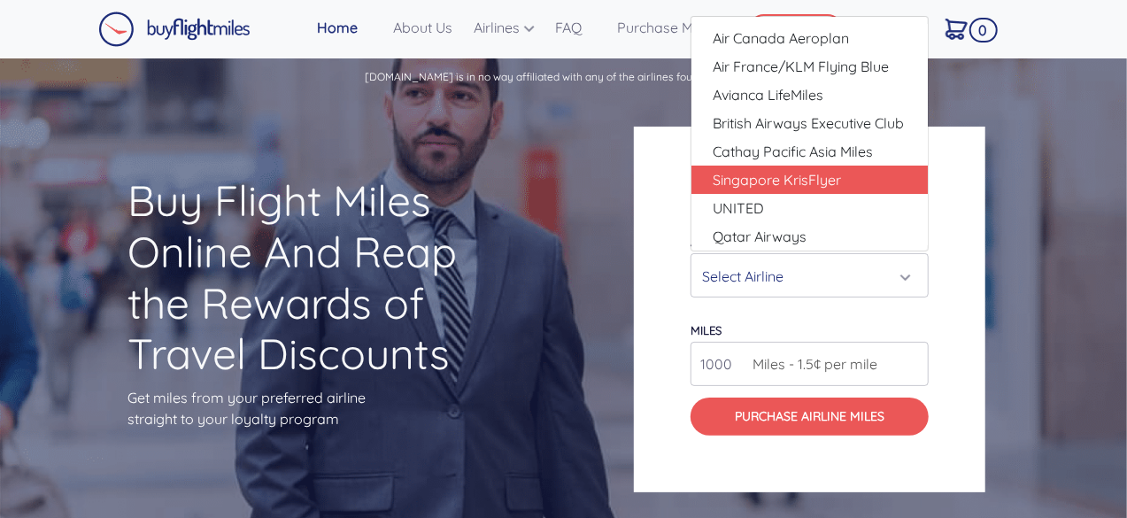 This screenshot has height=518, width=1127. I want to click on label: miles, so click(706, 330).